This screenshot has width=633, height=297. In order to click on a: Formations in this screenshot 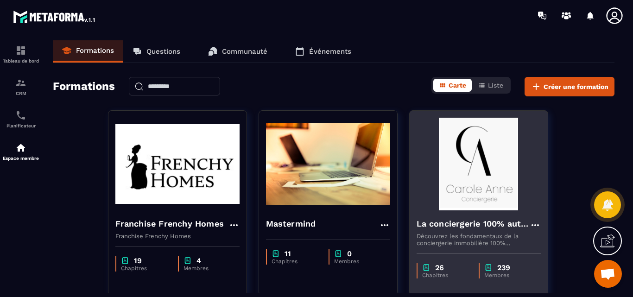, I will do `click(88, 51)`.